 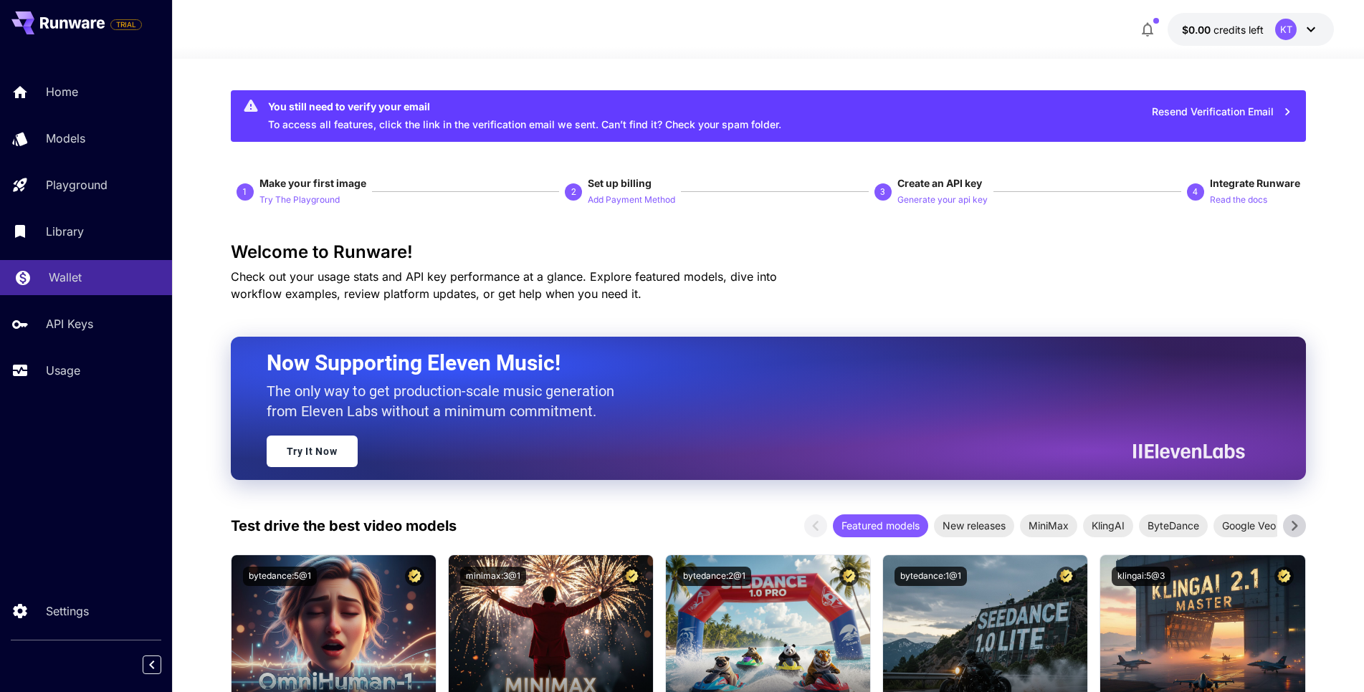 I want to click on div: To access all features, click the link in the verification email we sent. Can’t find it? Check yo..., so click(x=525, y=116).